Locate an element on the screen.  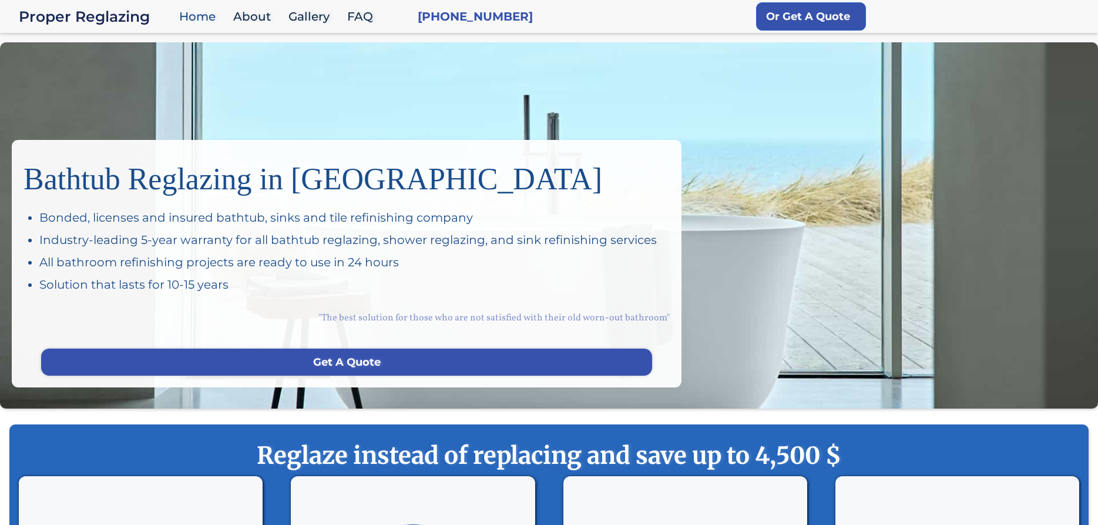
div: All bathroom refinishing projects are ready to use in 24 hours is located at coordinates (354, 262).